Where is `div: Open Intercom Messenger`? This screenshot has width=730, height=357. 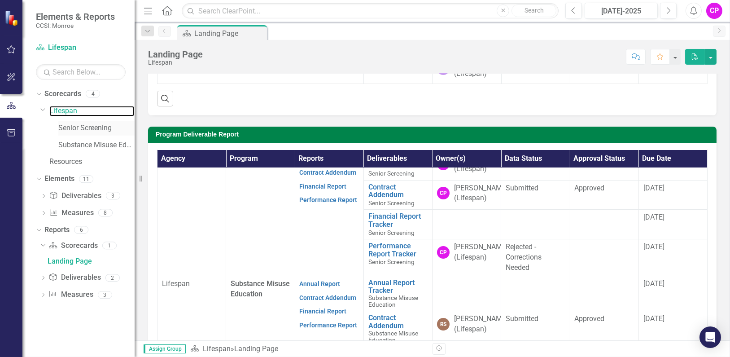 div: Open Intercom Messenger is located at coordinates (710, 337).